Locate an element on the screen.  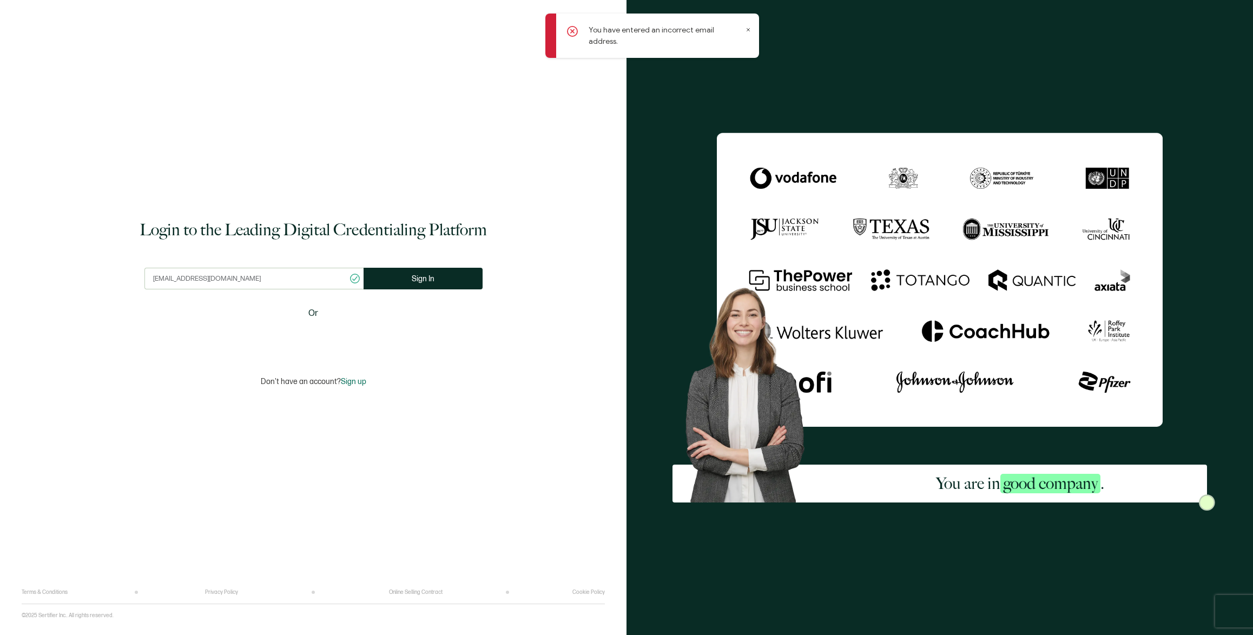
a: Cookie Policy is located at coordinates (589, 593).